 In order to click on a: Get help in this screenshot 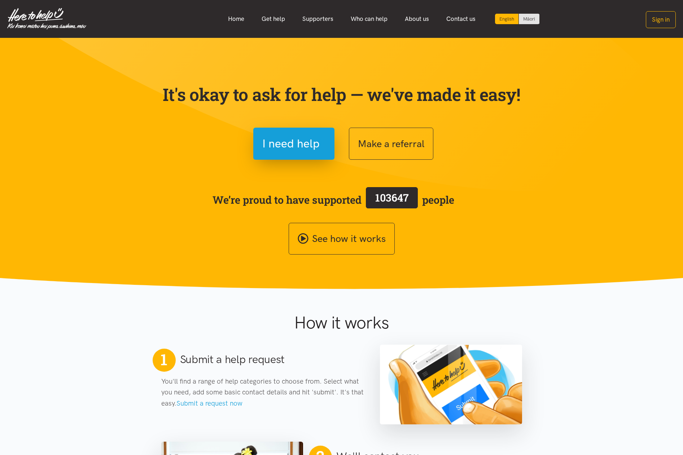, I will do `click(273, 19)`.